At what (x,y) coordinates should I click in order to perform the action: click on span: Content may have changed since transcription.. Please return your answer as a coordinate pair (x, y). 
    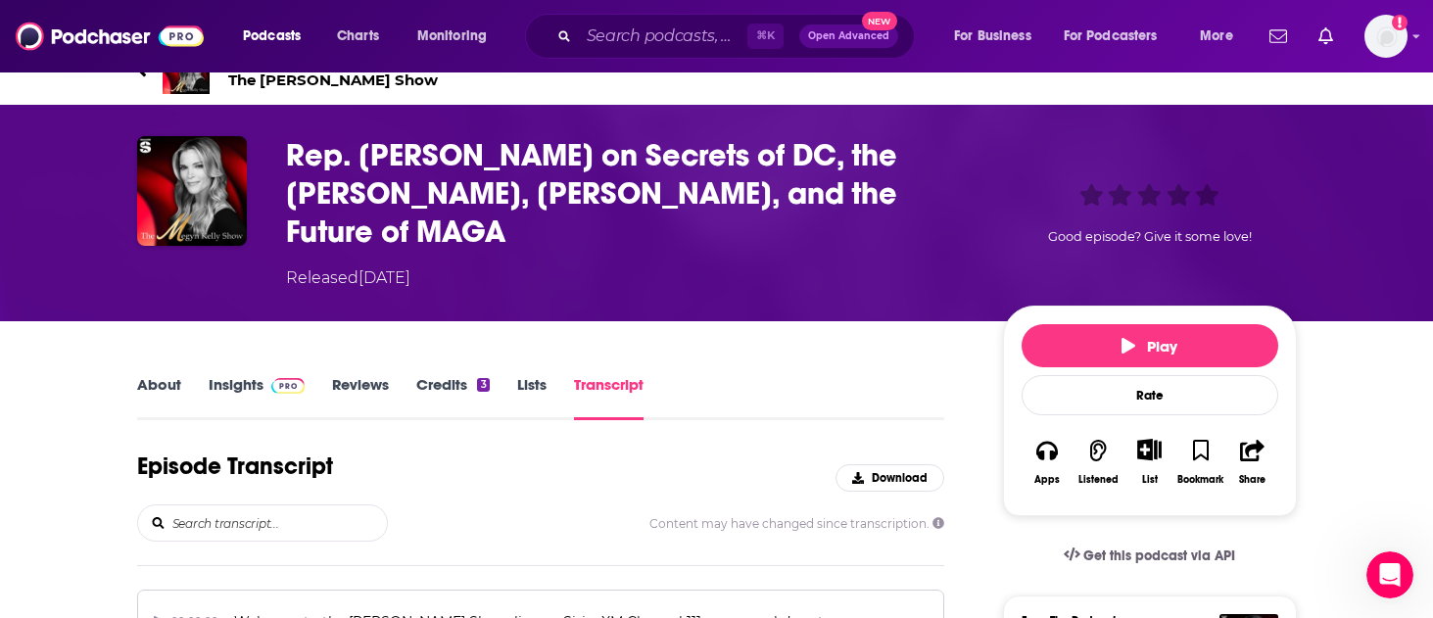
    Looking at the image, I should click on (796, 523).